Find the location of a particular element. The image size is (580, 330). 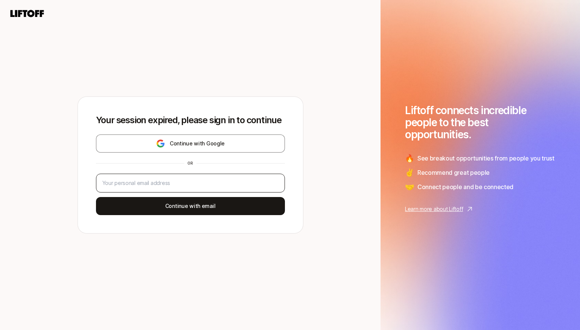

span: Connect people and be connected is located at coordinates (465, 187).